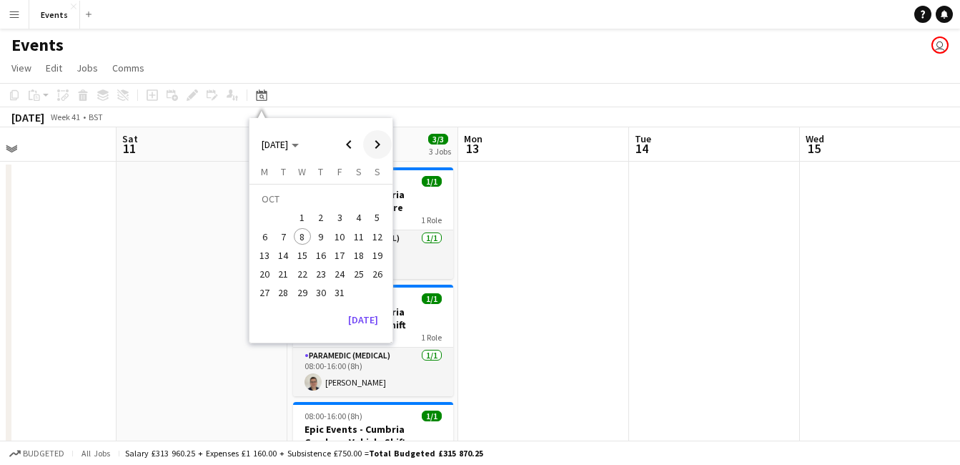 This screenshot has height=465, width=960. Describe the element at coordinates (265, 237) in the screenshot. I see `button: 06-10-2025` at that location.